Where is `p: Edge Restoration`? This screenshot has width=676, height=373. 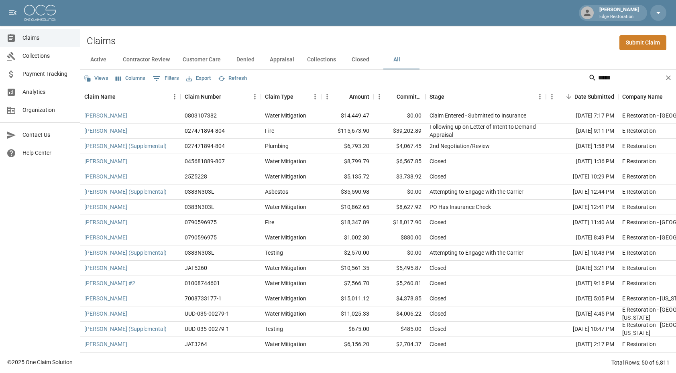
p: Edge Restoration is located at coordinates (619, 17).